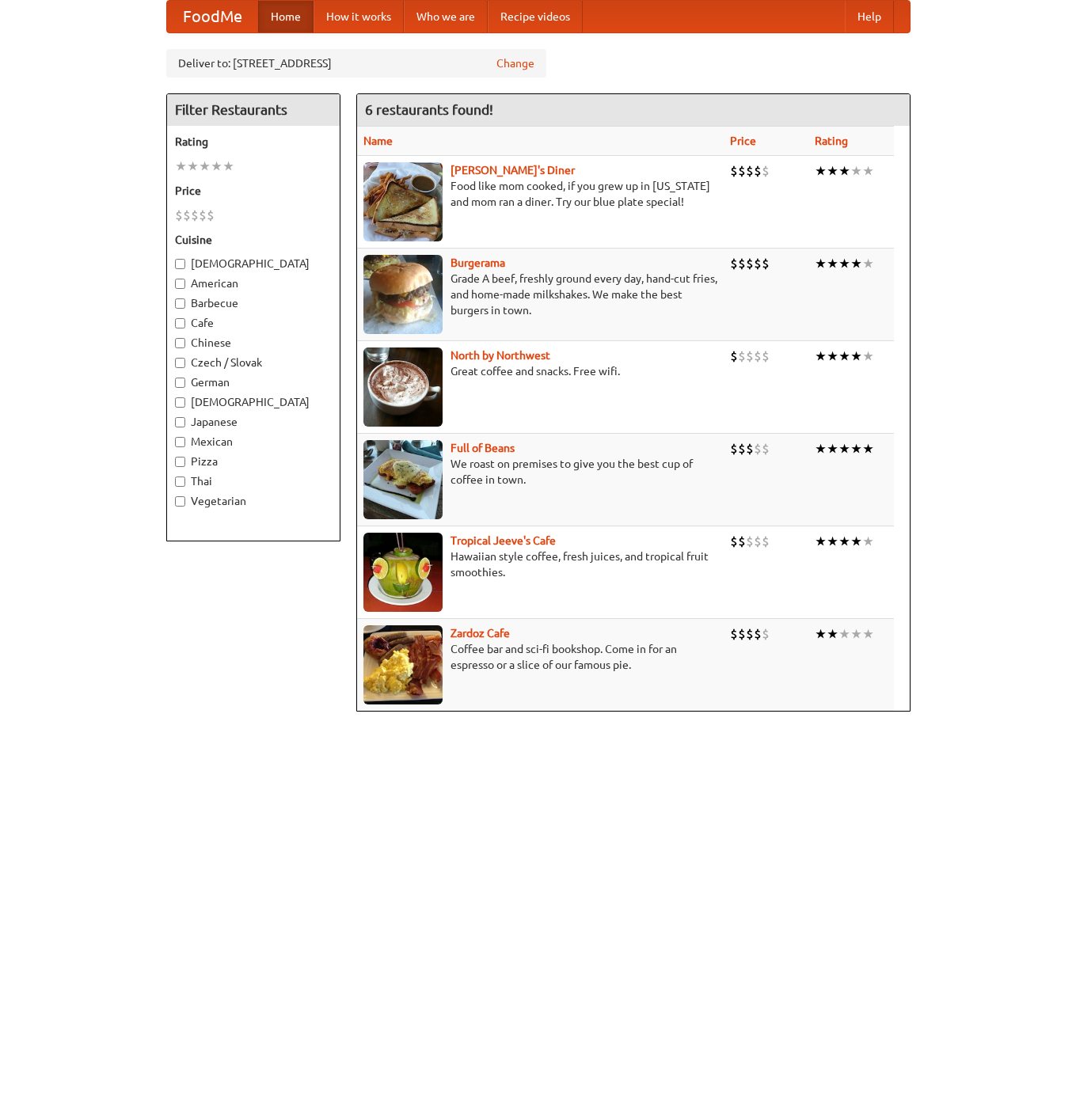 The image size is (1076, 1120). I want to click on a: Help, so click(869, 17).